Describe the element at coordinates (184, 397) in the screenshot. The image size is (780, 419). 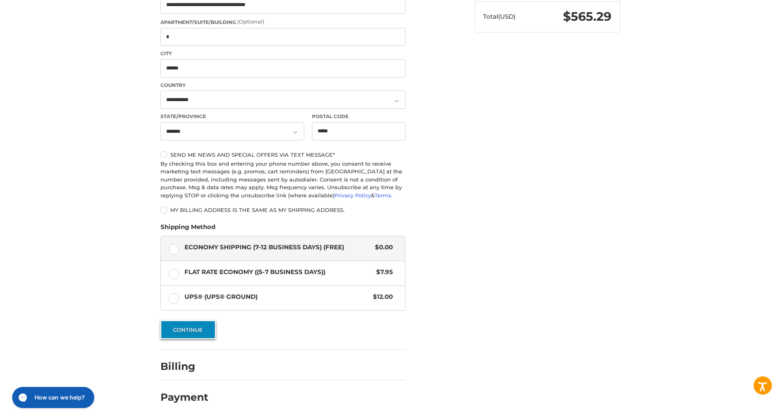
I see `h2: Payment` at that location.